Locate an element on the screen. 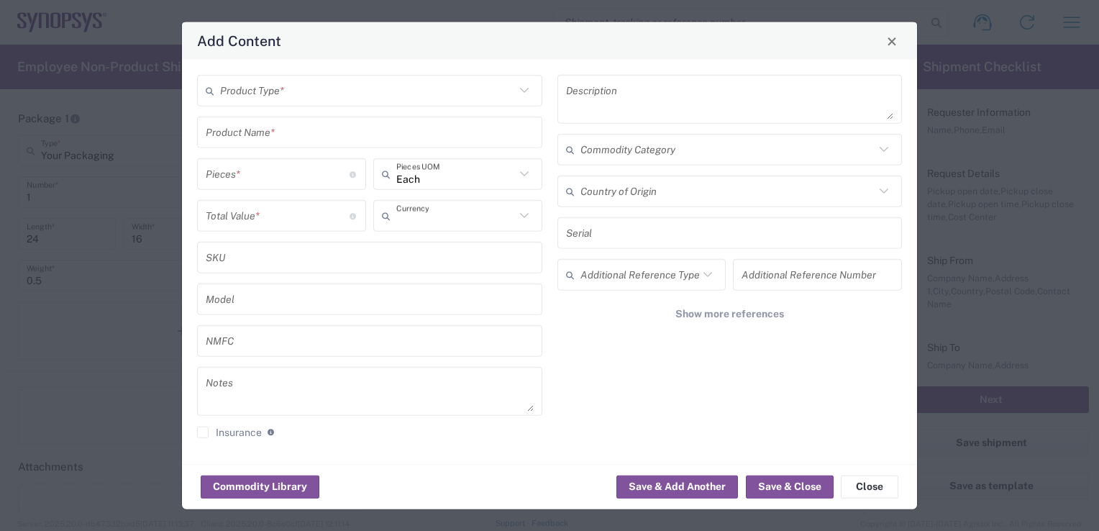 Image resolution: width=1099 pixels, height=531 pixels. span: Show more references is located at coordinates (729, 314).